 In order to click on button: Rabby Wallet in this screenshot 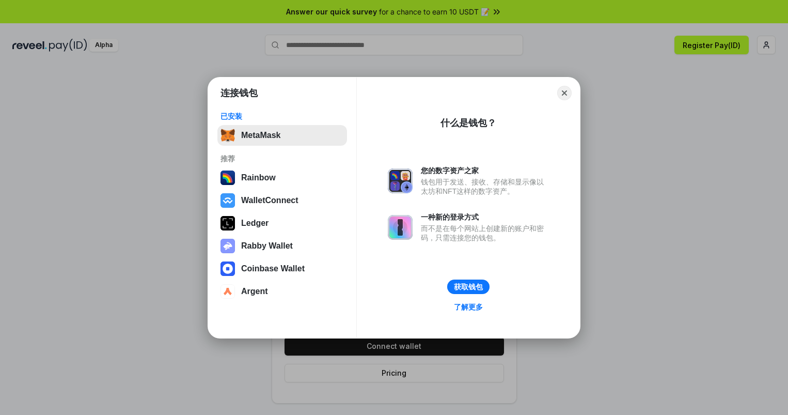, I will do `click(282, 246)`.